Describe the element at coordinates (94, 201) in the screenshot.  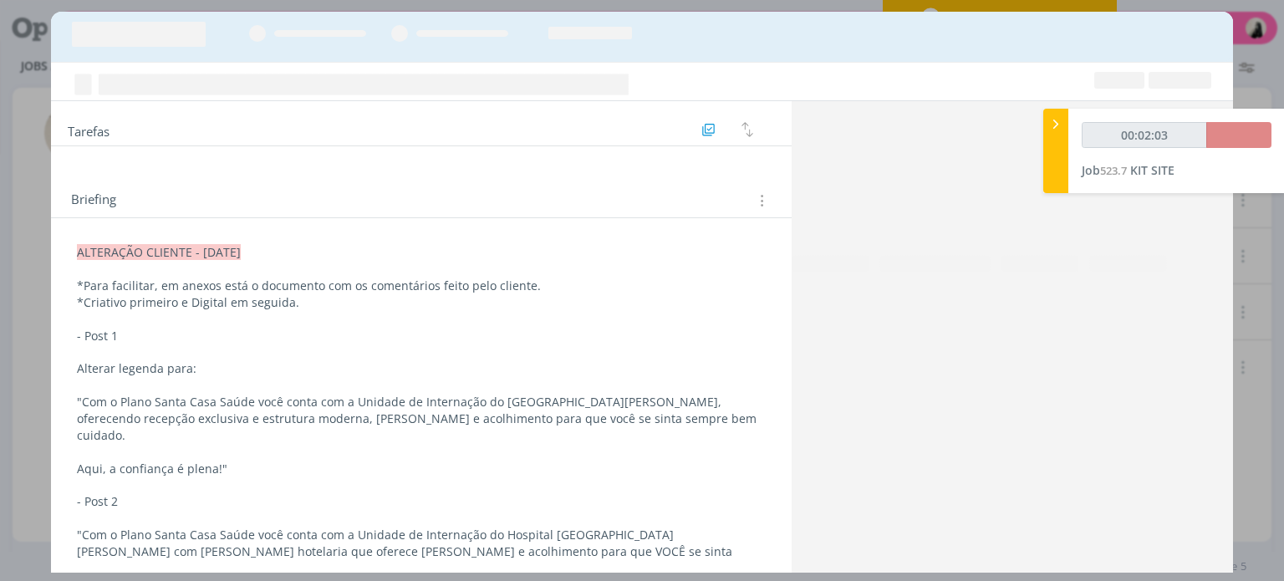
I see `span: Briefing` at that location.